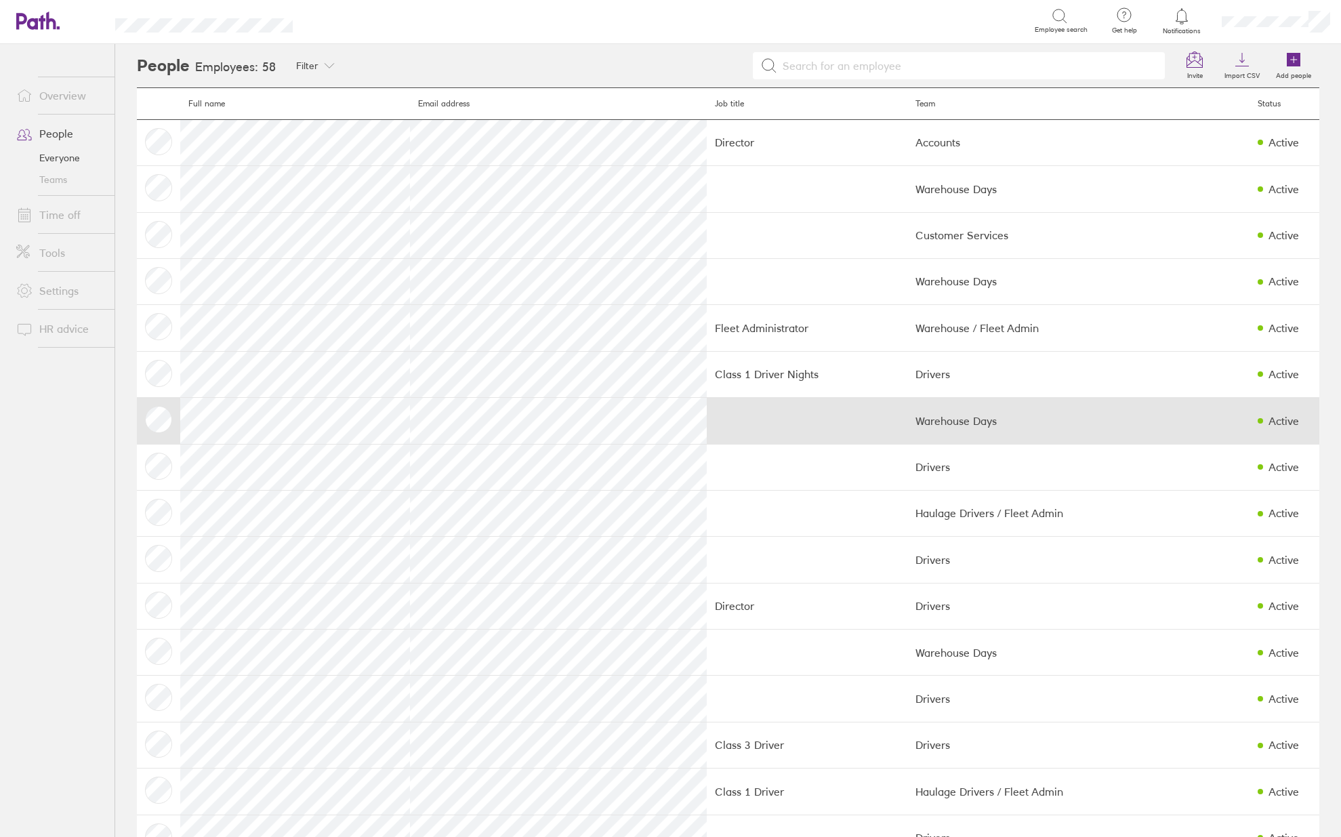 Image resolution: width=1341 pixels, height=837 pixels. What do you see at coordinates (807, 791) in the screenshot?
I see `td: Class 1 Driver` at bounding box center [807, 791].